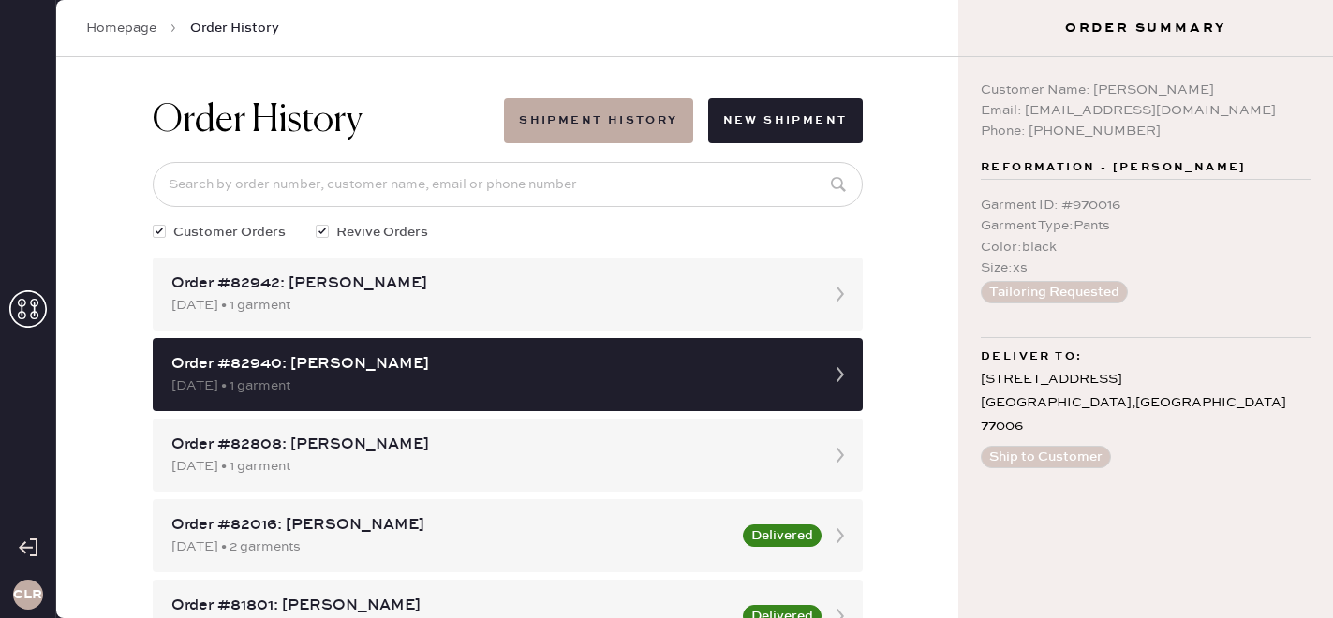 Image resolution: width=1333 pixels, height=618 pixels. Describe the element at coordinates (1054, 292) in the screenshot. I see `button: Tailoring Requested` at that location.